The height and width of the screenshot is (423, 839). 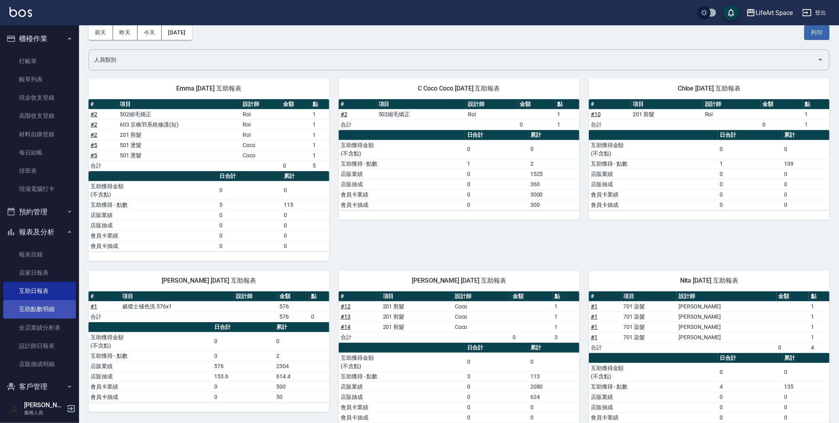 What do you see at coordinates (320, 166) in the screenshot?
I see `td: 5` at bounding box center [320, 166].